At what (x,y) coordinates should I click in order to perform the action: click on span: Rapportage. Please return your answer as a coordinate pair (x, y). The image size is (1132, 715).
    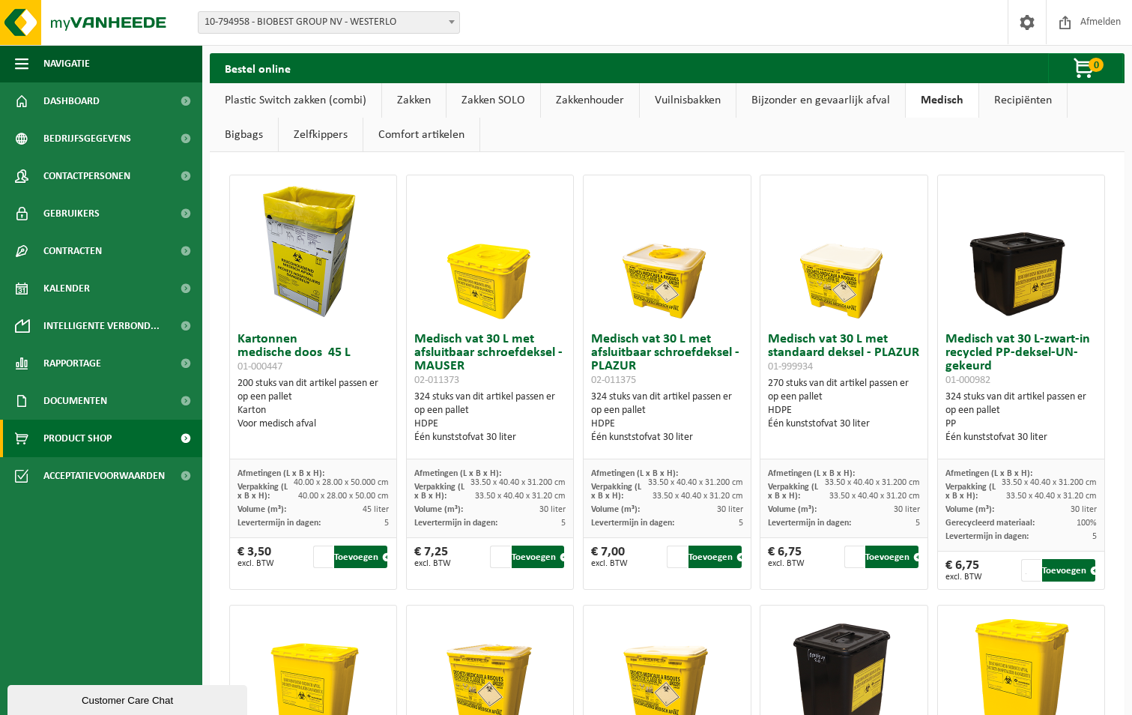
    Looking at the image, I should click on (72, 363).